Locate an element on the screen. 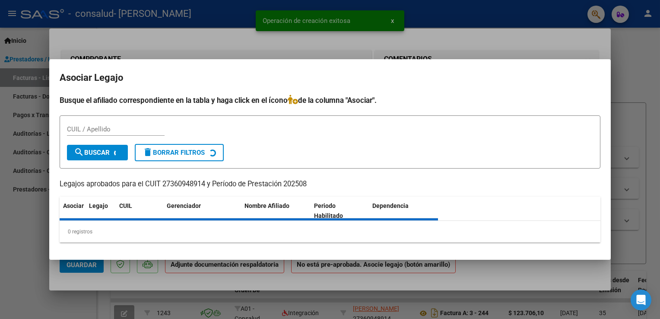 The height and width of the screenshot is (319, 660). datatable-header-cell: Asociar is located at coordinates (73, 211).